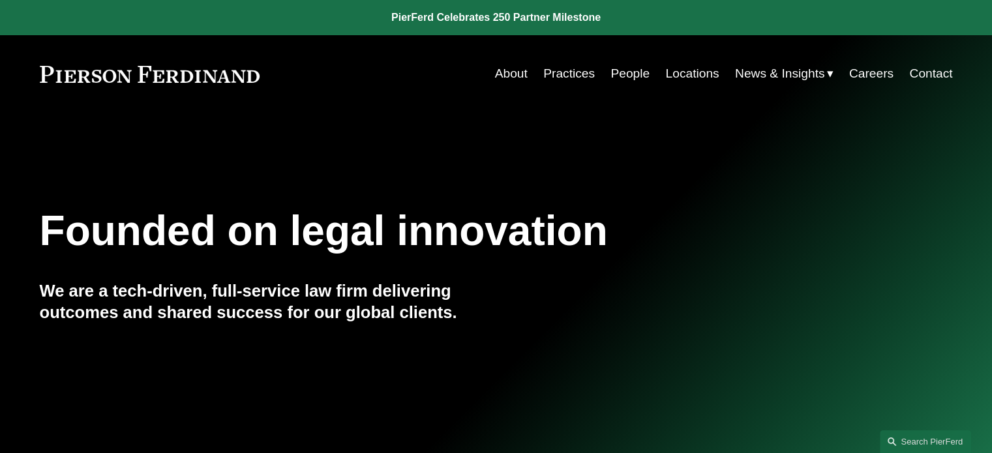  Describe the element at coordinates (268, 301) in the screenshot. I see `h4: We are a tech-driven, full-service law firm delivering outcomes and shared success for our global...` at that location.